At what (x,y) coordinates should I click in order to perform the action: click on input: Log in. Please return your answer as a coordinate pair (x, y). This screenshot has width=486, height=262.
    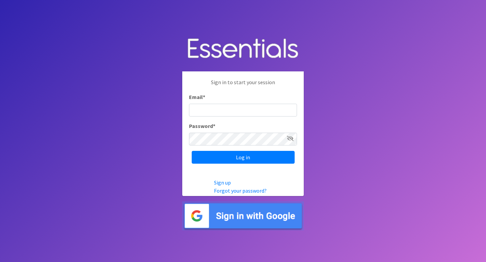
    Looking at the image, I should click on (243, 158).